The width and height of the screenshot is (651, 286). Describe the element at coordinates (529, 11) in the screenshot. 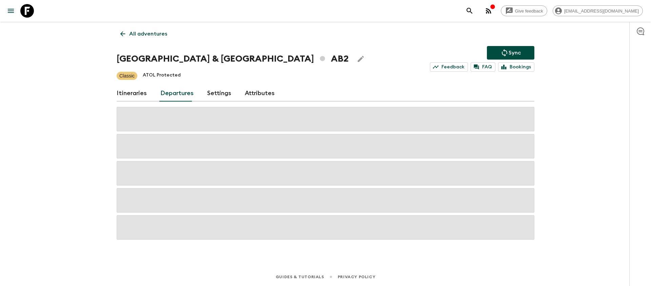

I see `span: Give feedback` at that location.